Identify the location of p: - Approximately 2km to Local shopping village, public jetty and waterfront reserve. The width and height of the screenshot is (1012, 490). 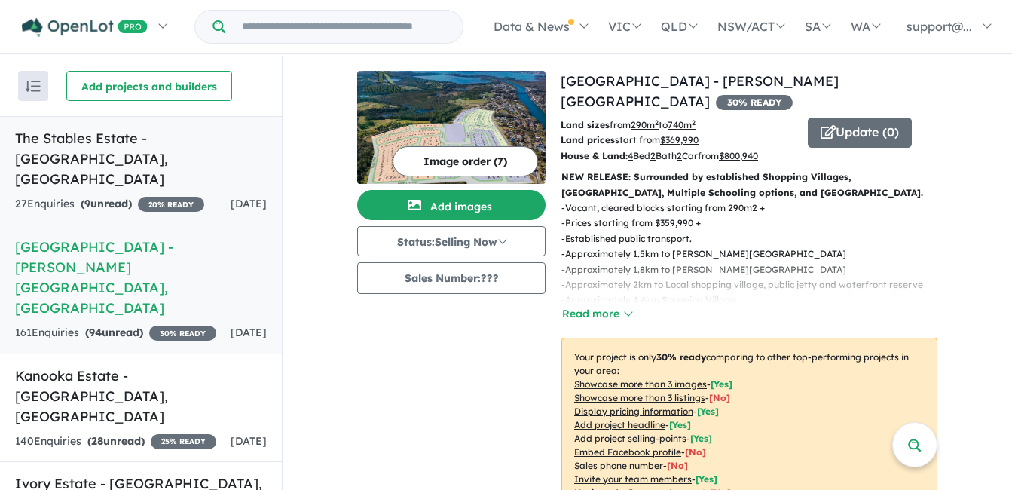
(748, 285).